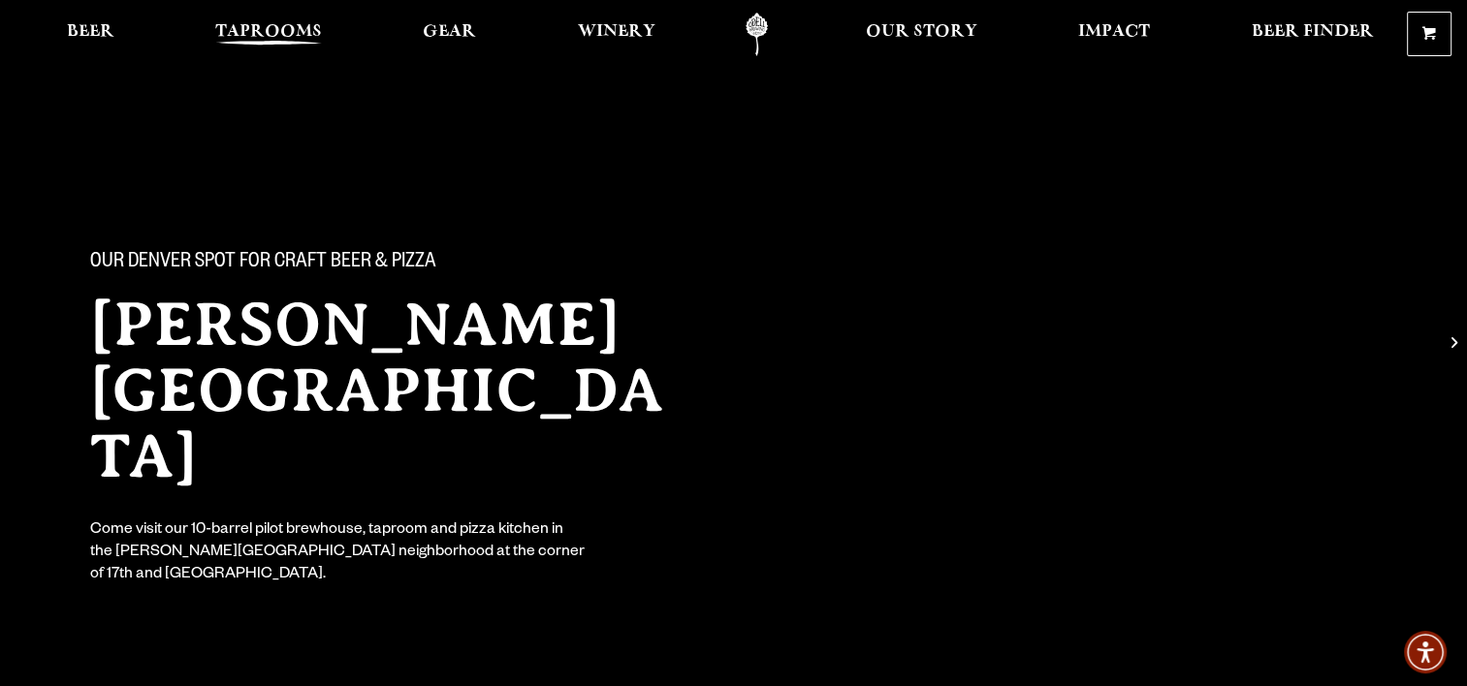  What do you see at coordinates (617, 32) in the screenshot?
I see `span: Winery` at bounding box center [617, 32].